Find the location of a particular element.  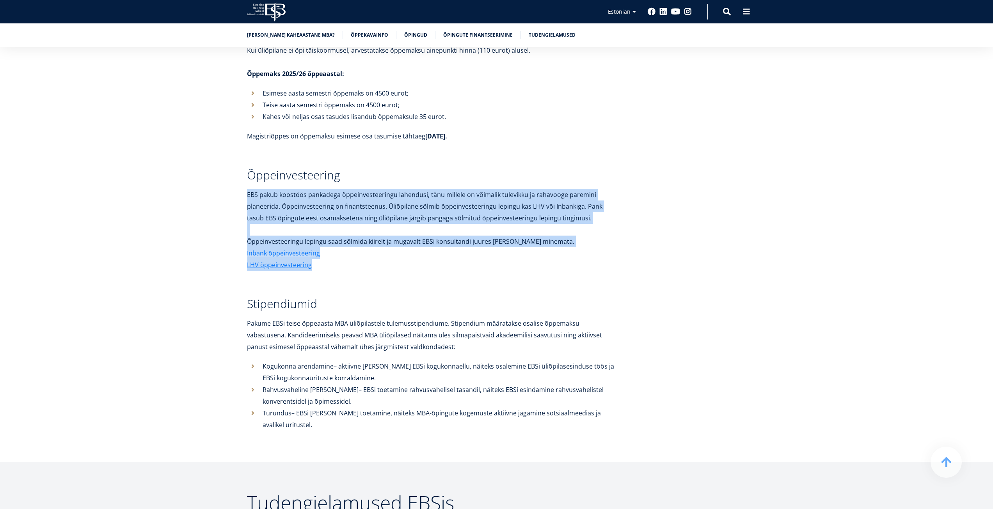

a: Facebook is located at coordinates (652, 12).